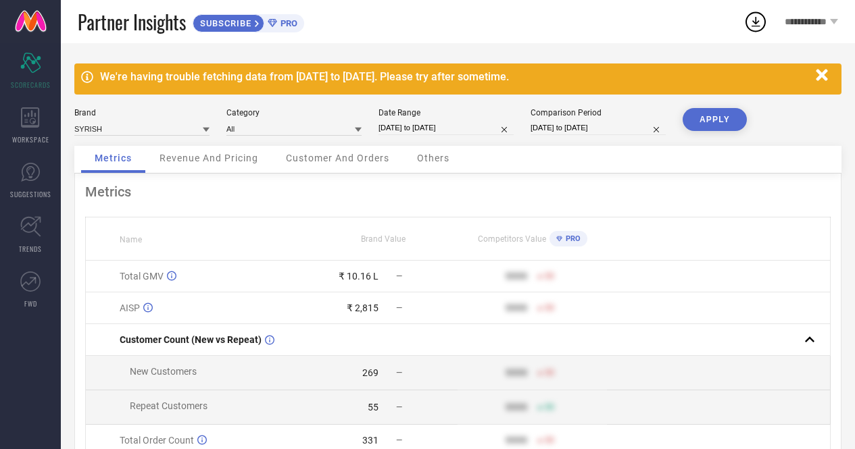 The height and width of the screenshot is (449, 855). I want to click on span: Competitors Value, so click(512, 239).